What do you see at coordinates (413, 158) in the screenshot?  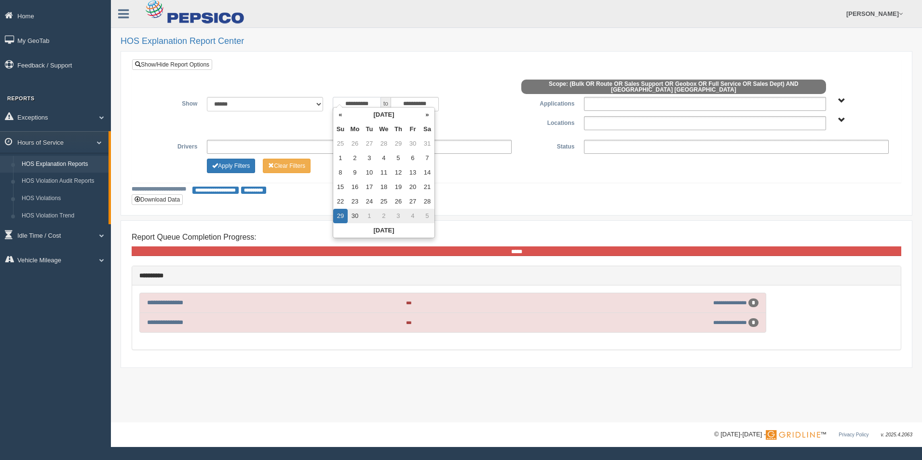 I see `td: 6` at bounding box center [413, 158].